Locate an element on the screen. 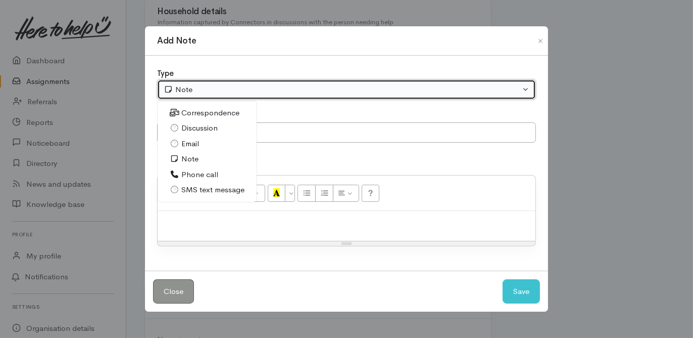 The height and width of the screenshot is (338, 693). button: Recent Color is located at coordinates (277, 193).